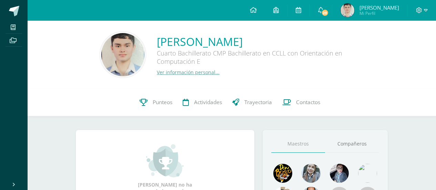 The width and height of the screenshot is (436, 190). I want to click on a: Maestros, so click(298, 144).